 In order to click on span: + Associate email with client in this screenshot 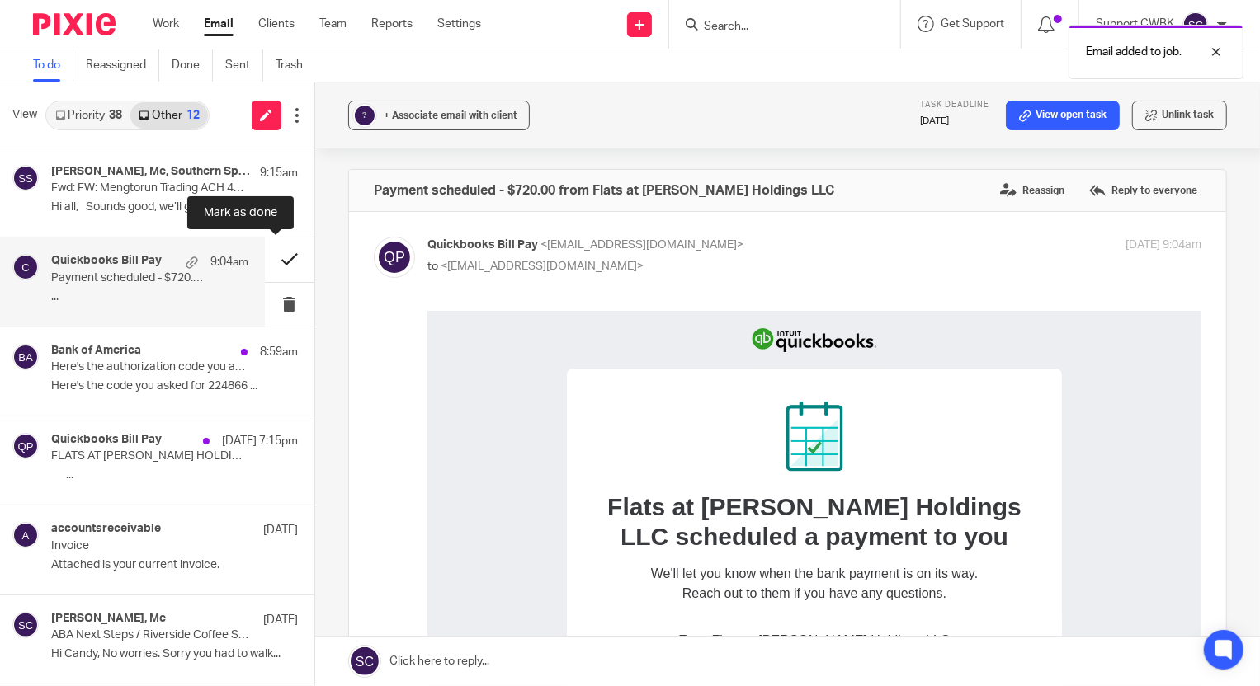, I will do `click(450, 115)`.